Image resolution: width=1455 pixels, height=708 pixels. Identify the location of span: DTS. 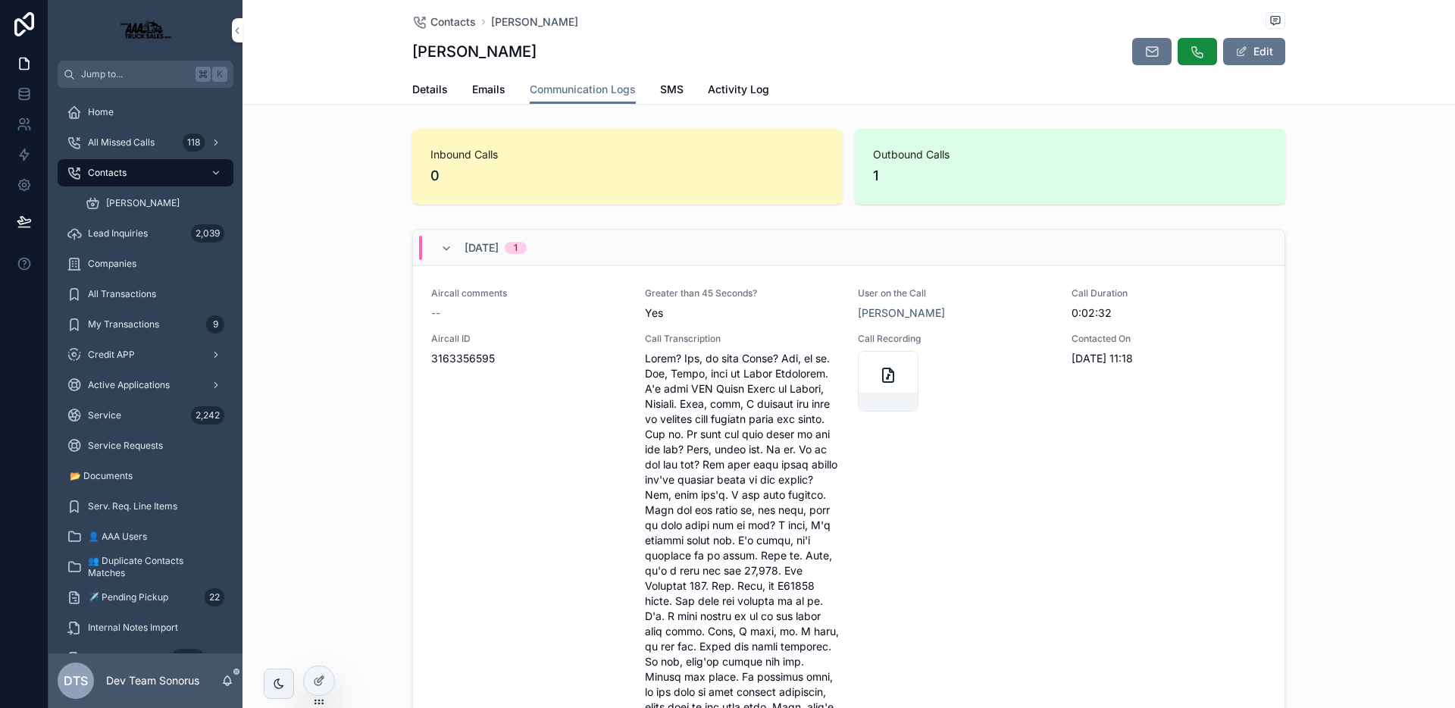
(76, 680).